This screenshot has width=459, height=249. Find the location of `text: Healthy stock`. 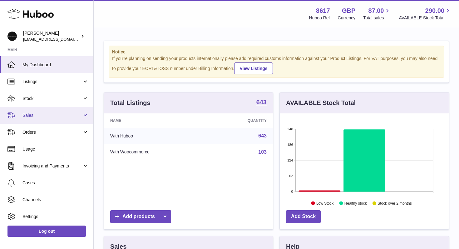

text: Healthy stock is located at coordinates (355, 203).